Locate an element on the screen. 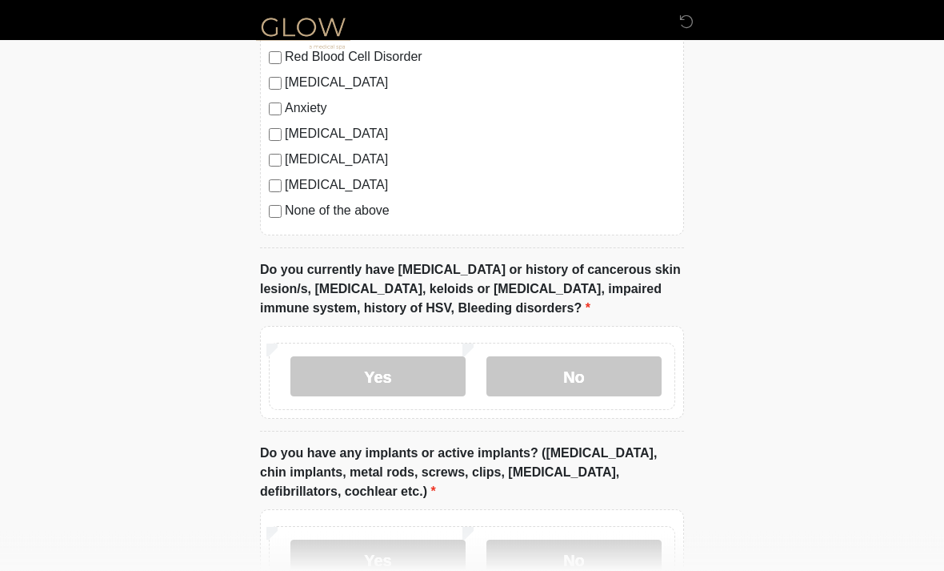 Image resolution: width=944 pixels, height=571 pixels. label: Anxiety is located at coordinates (480, 109).